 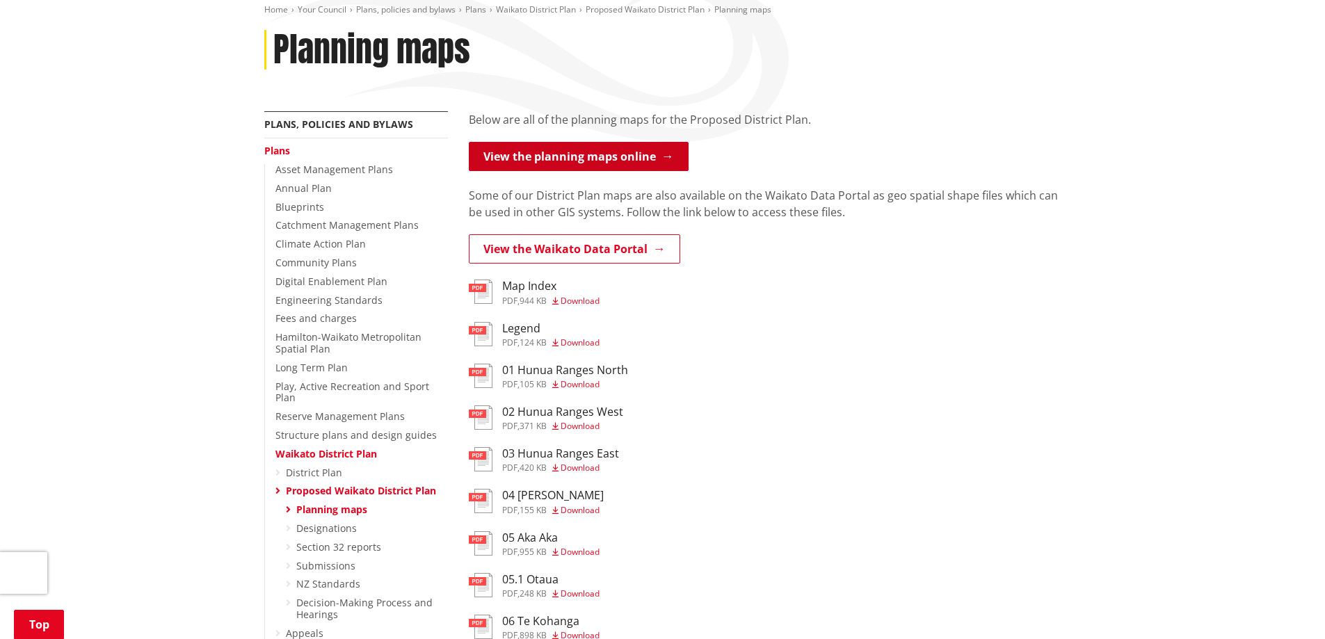 What do you see at coordinates (548, 376) in the screenshot?
I see `a: 01 Hunua Ranges North pdf,105 KB Download` at bounding box center [548, 376].